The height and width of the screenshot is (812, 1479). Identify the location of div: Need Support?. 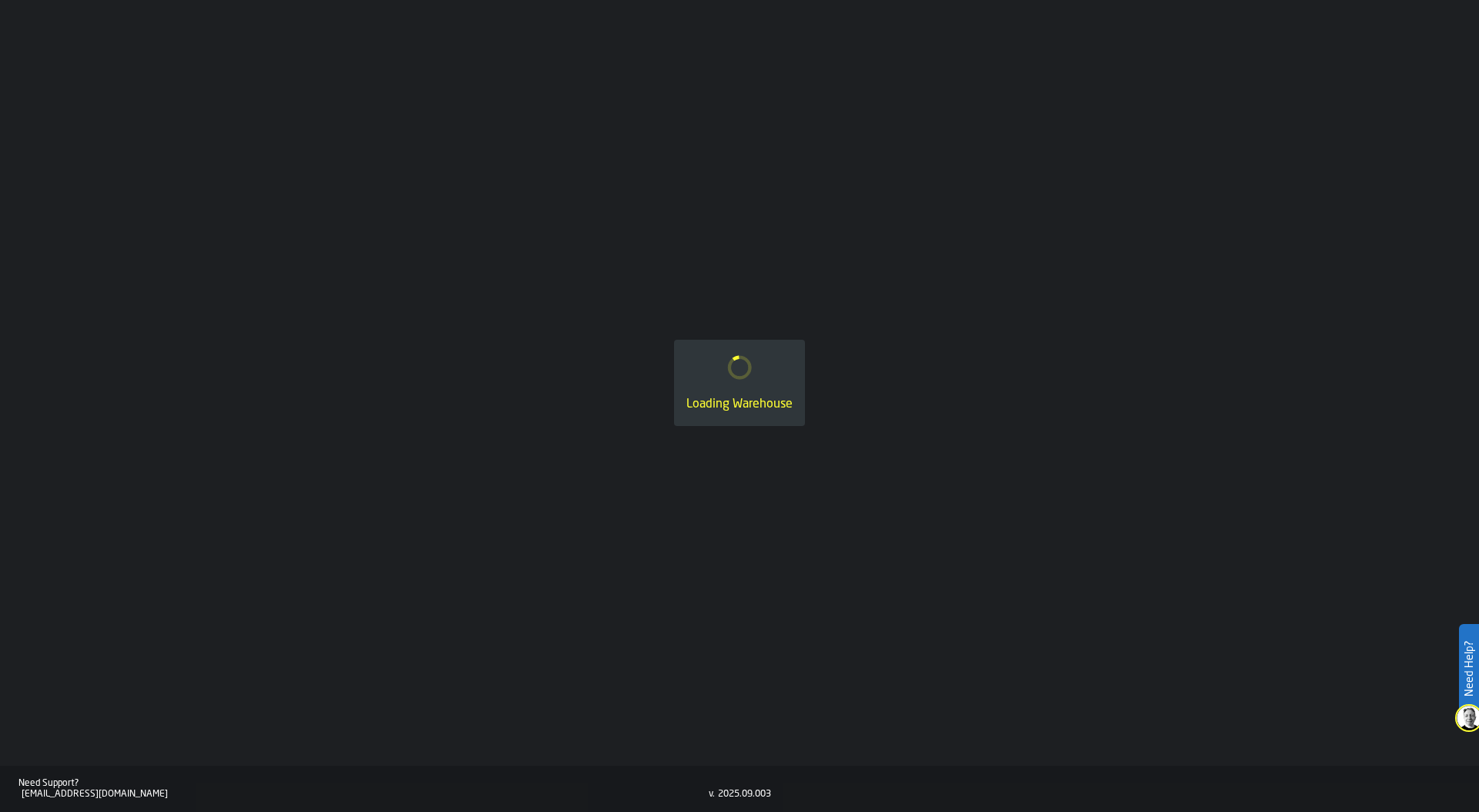
(364, 783).